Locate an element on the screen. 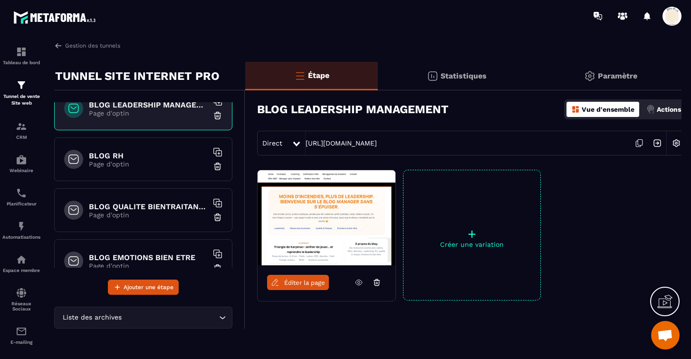 The height and width of the screenshot is (359, 691). img: scheduler is located at coordinates (21, 193).